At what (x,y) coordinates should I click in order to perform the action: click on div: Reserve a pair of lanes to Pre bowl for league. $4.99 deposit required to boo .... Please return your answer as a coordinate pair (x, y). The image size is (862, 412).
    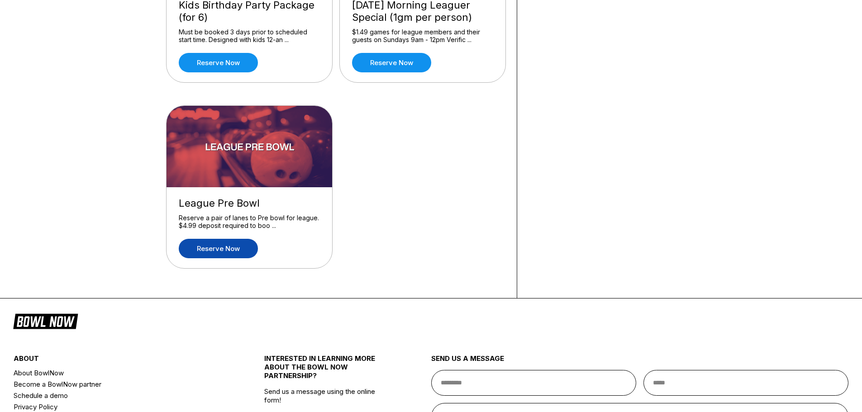
    Looking at the image, I should click on (249, 222).